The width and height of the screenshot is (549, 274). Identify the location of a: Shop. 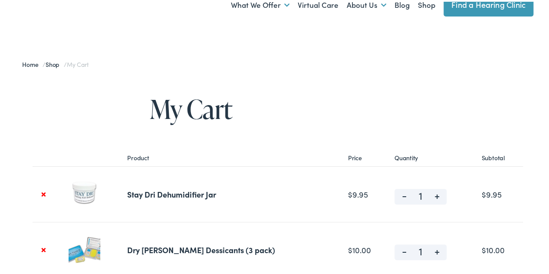
(55, 63).